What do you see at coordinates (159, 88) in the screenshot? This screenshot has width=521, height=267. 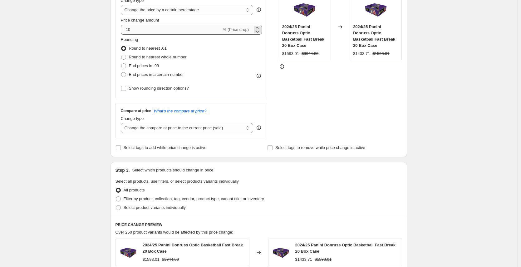 I see `span: Show rounding direction options?` at bounding box center [159, 88].